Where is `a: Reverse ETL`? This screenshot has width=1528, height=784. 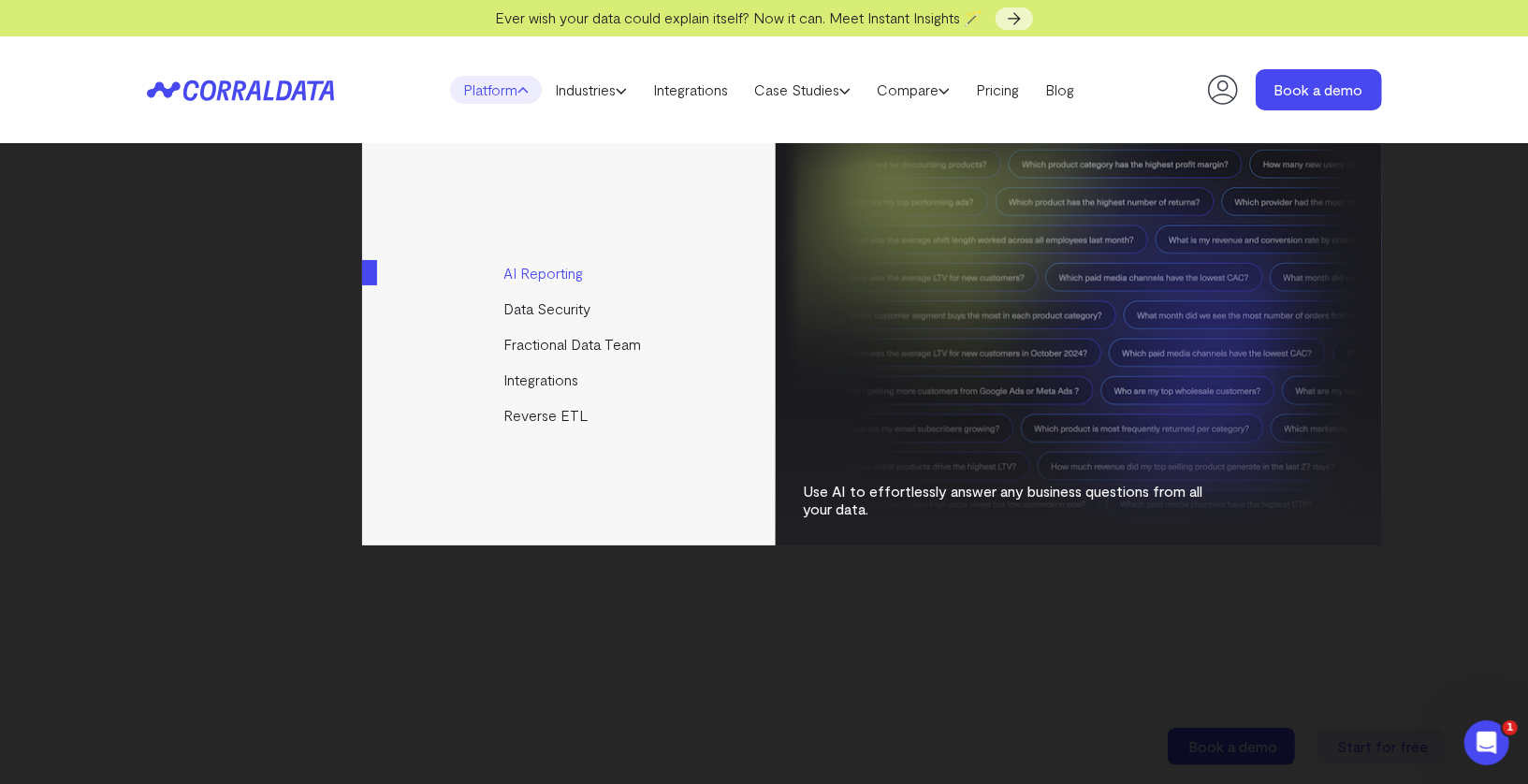 a: Reverse ETL is located at coordinates (570, 415).